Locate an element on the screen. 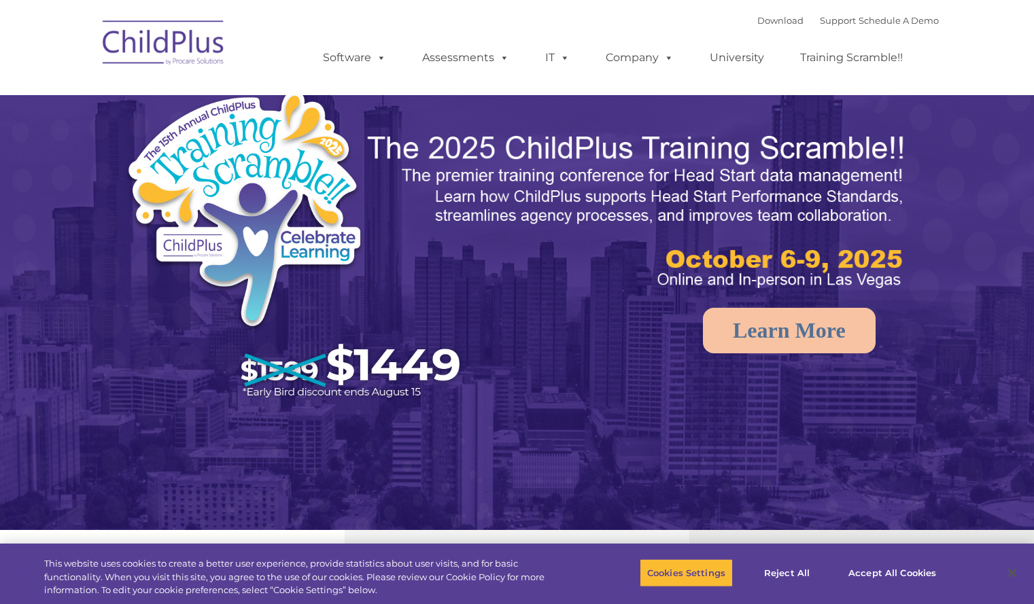 This screenshot has height=604, width=1034. span: Last name is located at coordinates (209, 94).